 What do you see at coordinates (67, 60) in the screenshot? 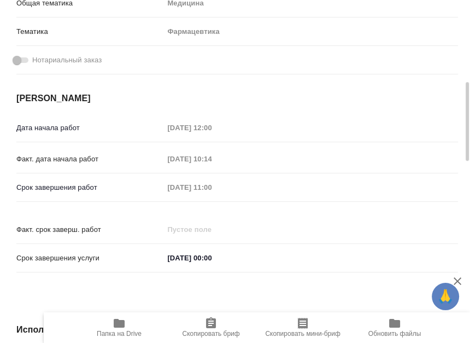
I see `span: Нотариальный заказ` at bounding box center [67, 60].